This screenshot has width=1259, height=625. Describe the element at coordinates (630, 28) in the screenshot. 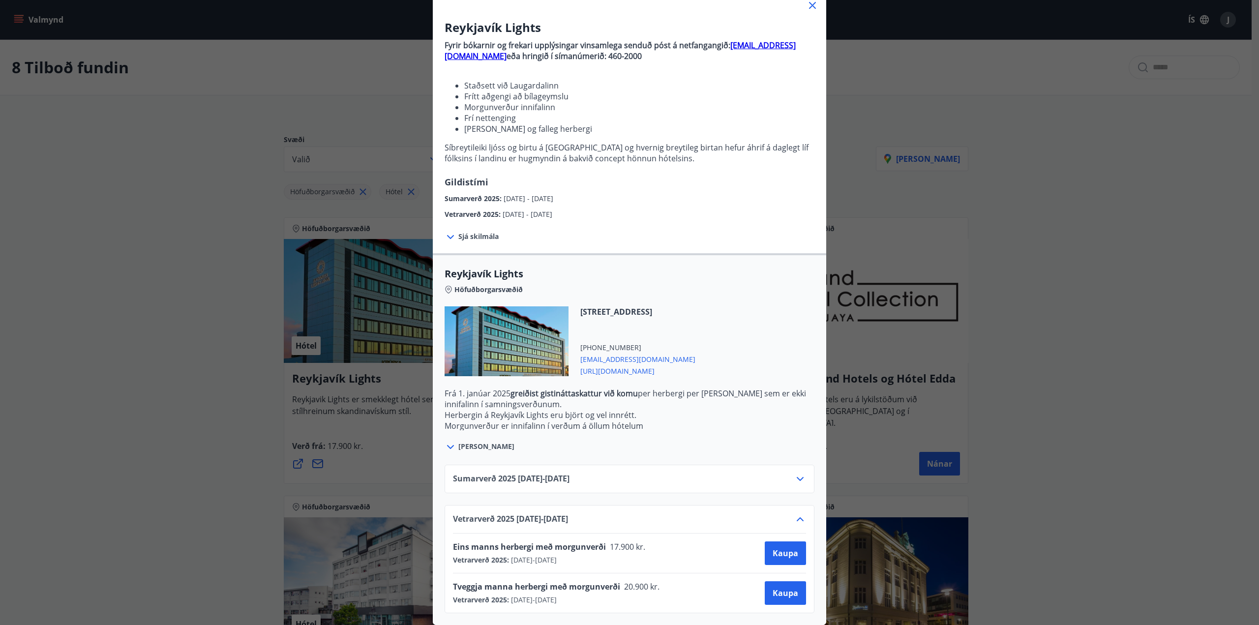

I see `h3: Reykjavík Lights` at that location.